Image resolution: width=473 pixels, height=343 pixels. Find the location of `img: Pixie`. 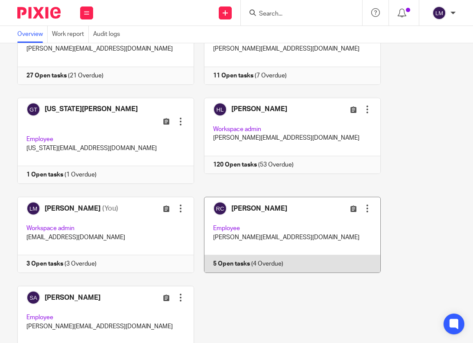

img: Pixie is located at coordinates (39, 13).